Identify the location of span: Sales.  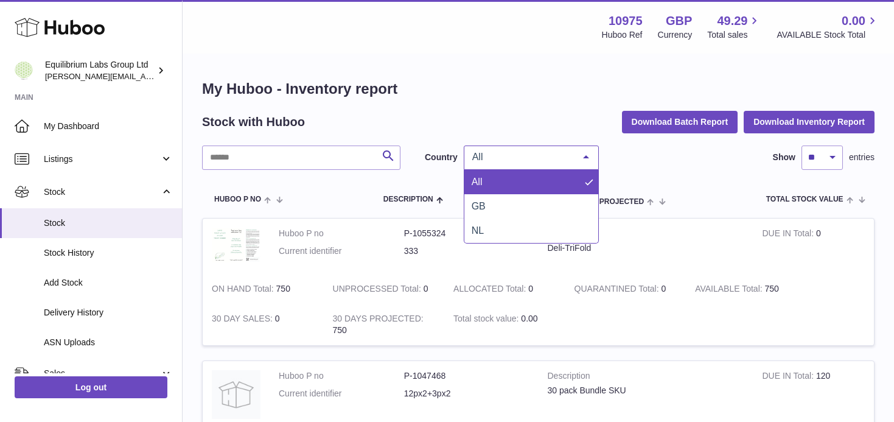
(102, 373).